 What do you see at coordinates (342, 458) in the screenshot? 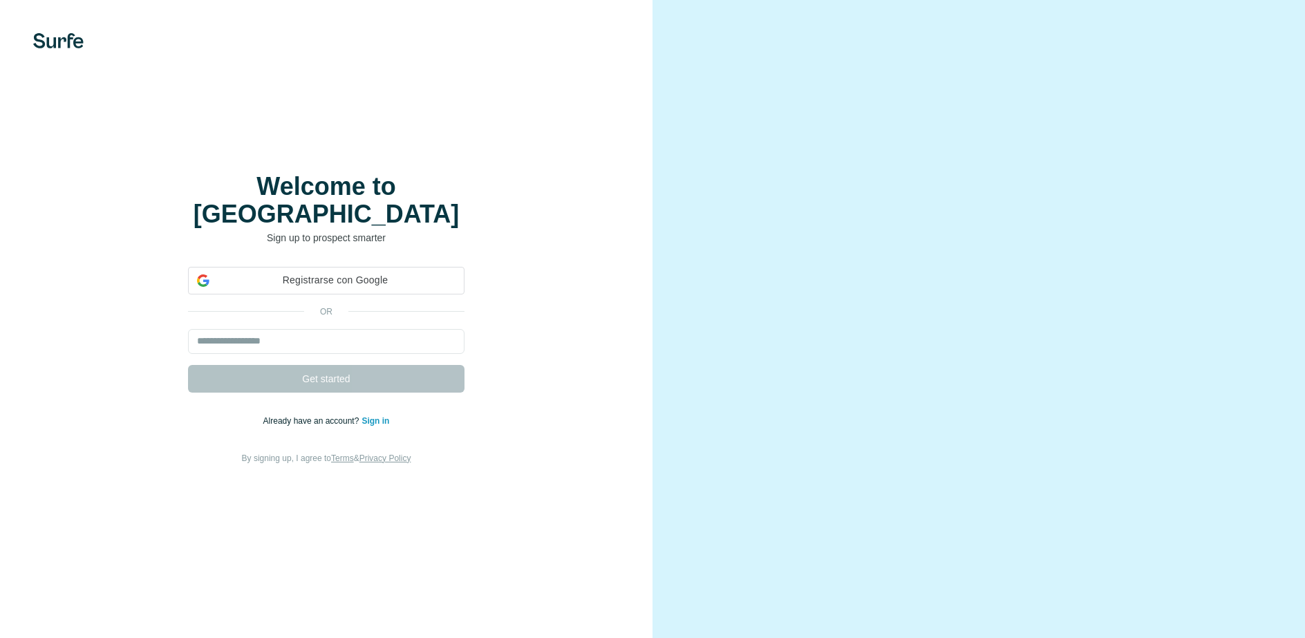
I see `a: Terms` at bounding box center [342, 458].